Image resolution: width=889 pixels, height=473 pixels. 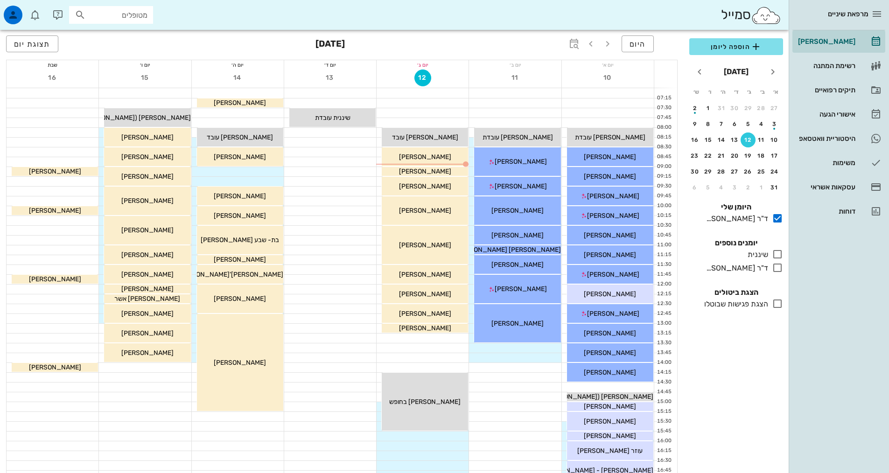 What do you see at coordinates (695, 172) in the screenshot?
I see `button: 30` at bounding box center [695, 172].